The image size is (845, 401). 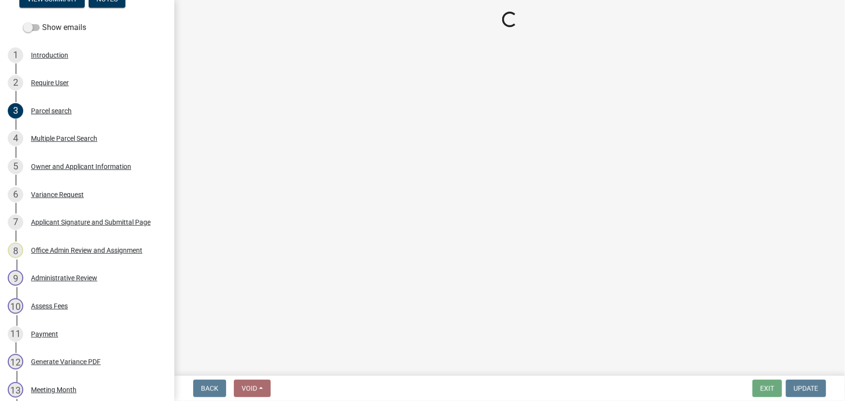 What do you see at coordinates (64, 278) in the screenshot?
I see `div: Administrative Review` at bounding box center [64, 278].